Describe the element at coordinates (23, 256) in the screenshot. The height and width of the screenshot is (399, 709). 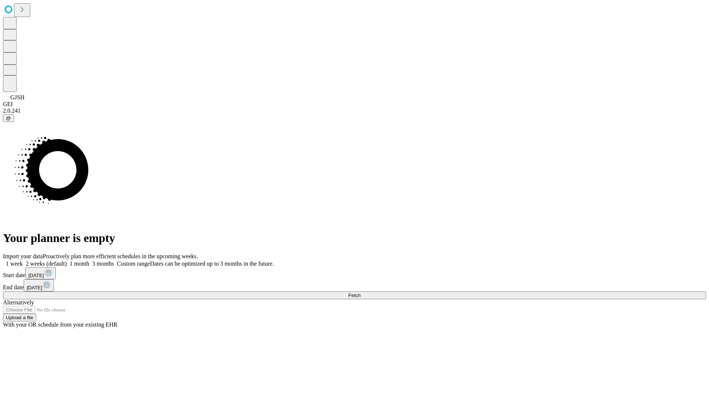
I see `span: Import your data` at that location.